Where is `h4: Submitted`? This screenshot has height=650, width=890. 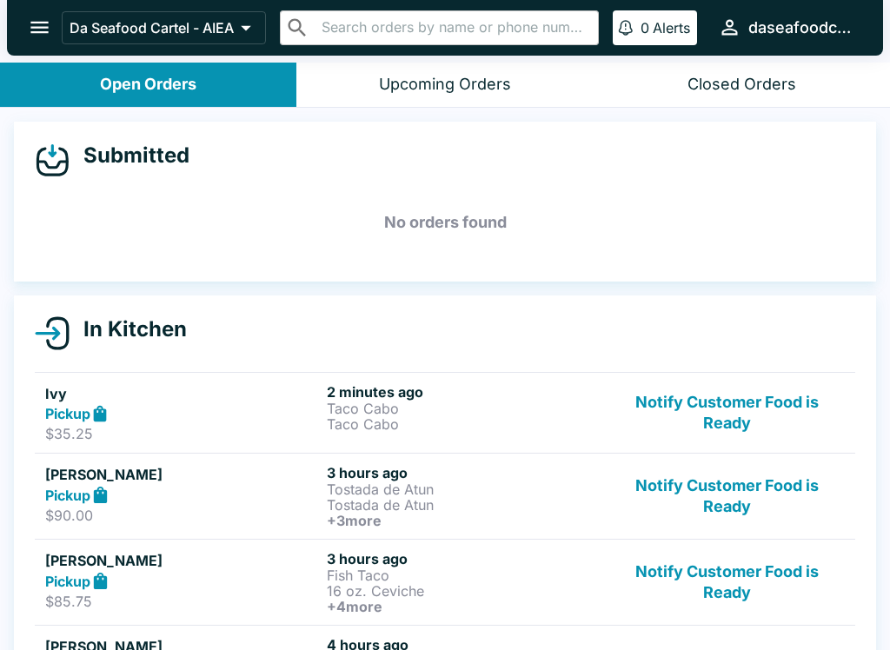
h4: Submitted is located at coordinates (130, 156).